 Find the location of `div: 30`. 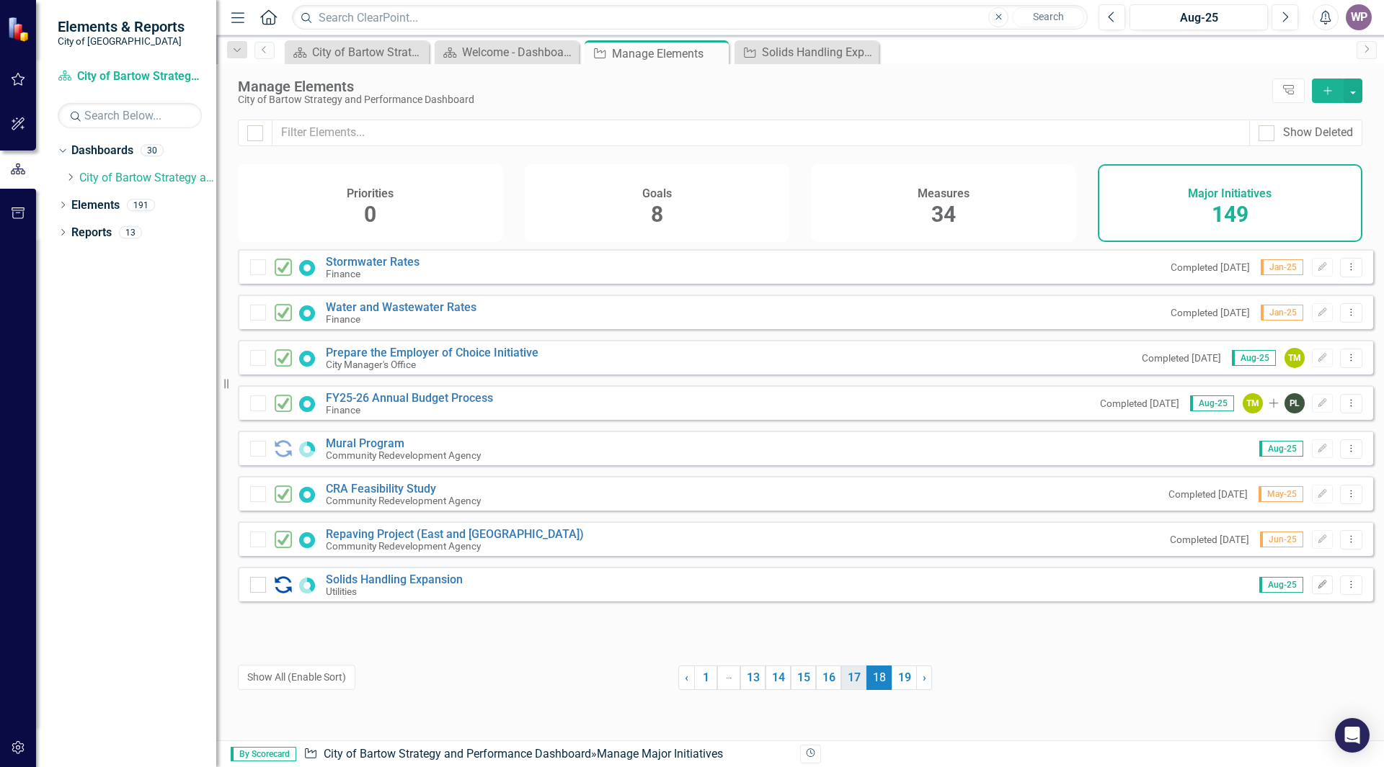

div: 30 is located at coordinates (152, 151).